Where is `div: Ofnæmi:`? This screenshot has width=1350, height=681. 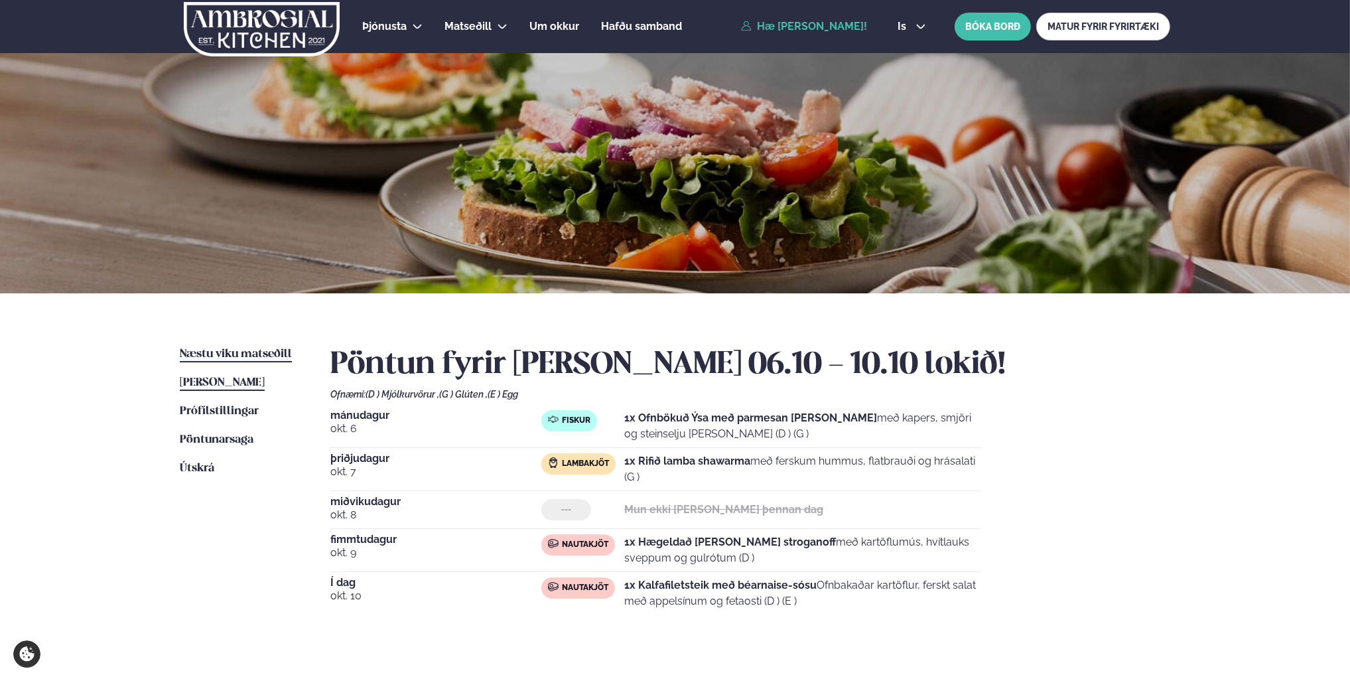
div: Ofnæmi: is located at coordinates (750, 394).